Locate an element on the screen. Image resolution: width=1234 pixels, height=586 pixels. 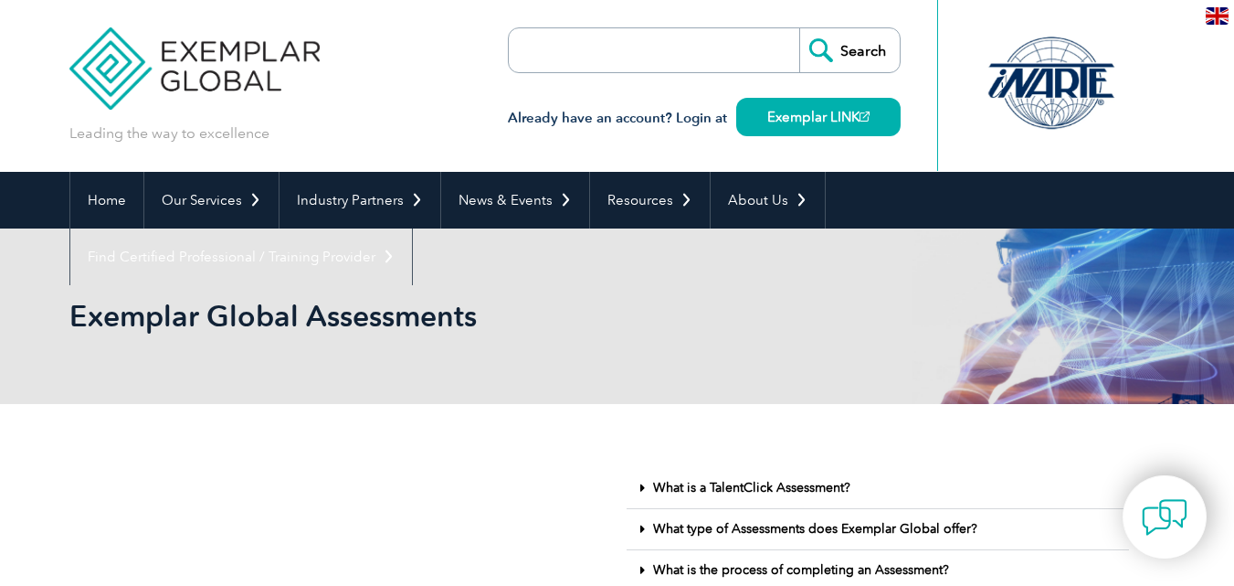
div: What is a TalentClick Assessment? is located at coordinates (878, 488).